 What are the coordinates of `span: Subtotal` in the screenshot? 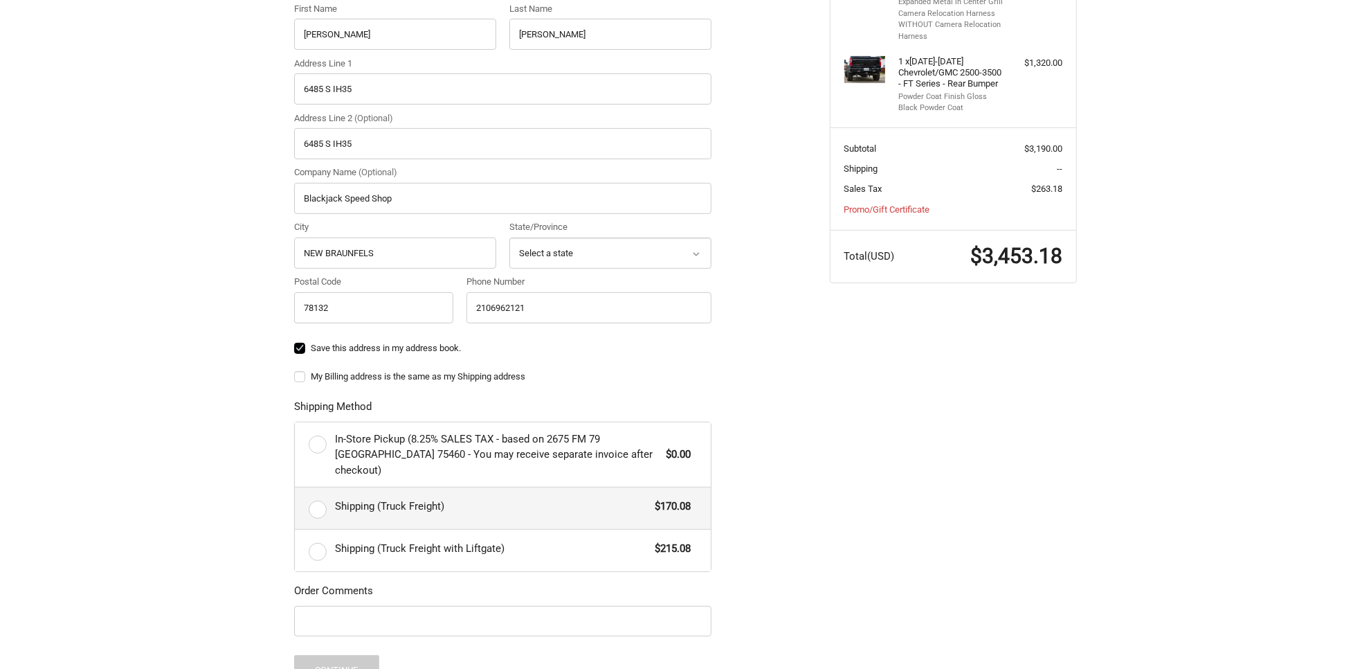 It's located at (860, 148).